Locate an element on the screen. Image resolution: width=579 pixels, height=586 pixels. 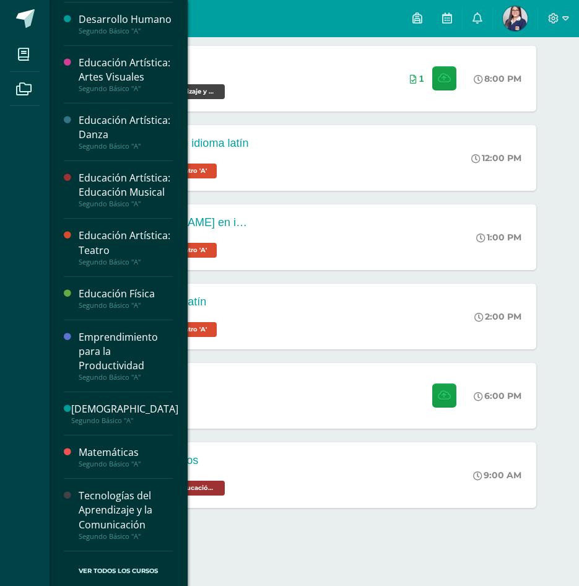
a: Educación Artística: DanzaSegundo Básico "A" is located at coordinates (126, 132).